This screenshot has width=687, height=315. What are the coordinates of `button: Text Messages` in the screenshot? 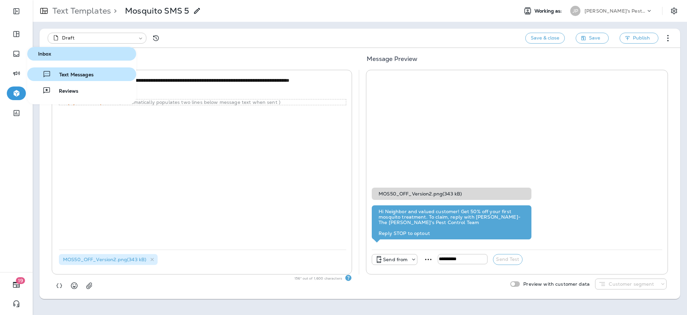 It's located at (82, 74).